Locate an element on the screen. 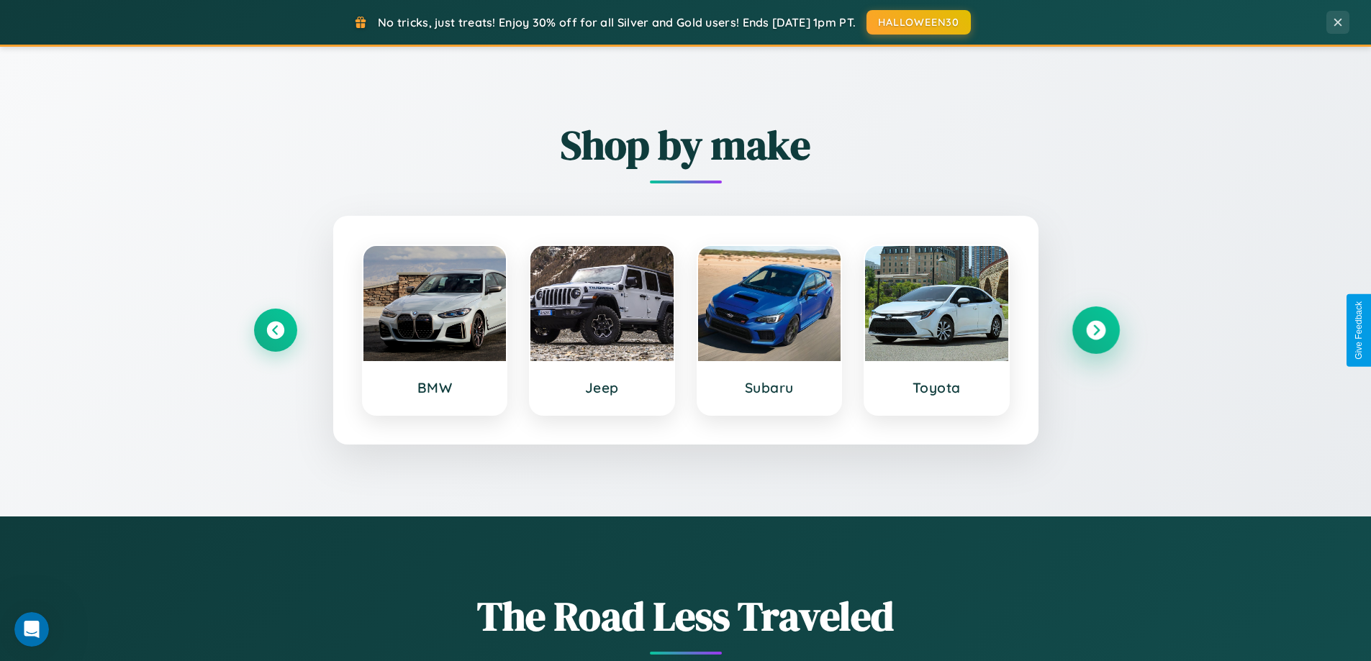 The width and height of the screenshot is (1371, 661). h2: Shop by make is located at coordinates (686, 145).